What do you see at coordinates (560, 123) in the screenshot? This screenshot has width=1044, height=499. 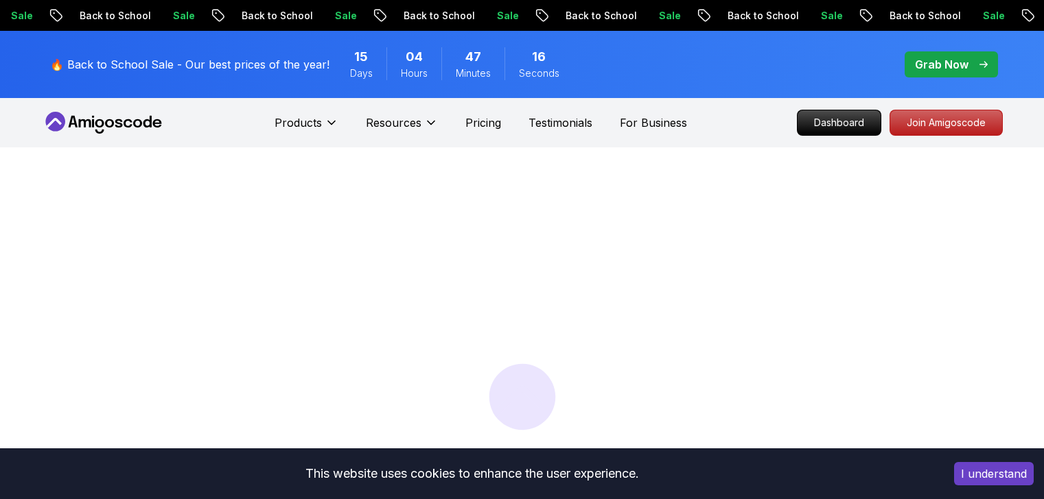 I see `p: Testimonials` at bounding box center [560, 123].